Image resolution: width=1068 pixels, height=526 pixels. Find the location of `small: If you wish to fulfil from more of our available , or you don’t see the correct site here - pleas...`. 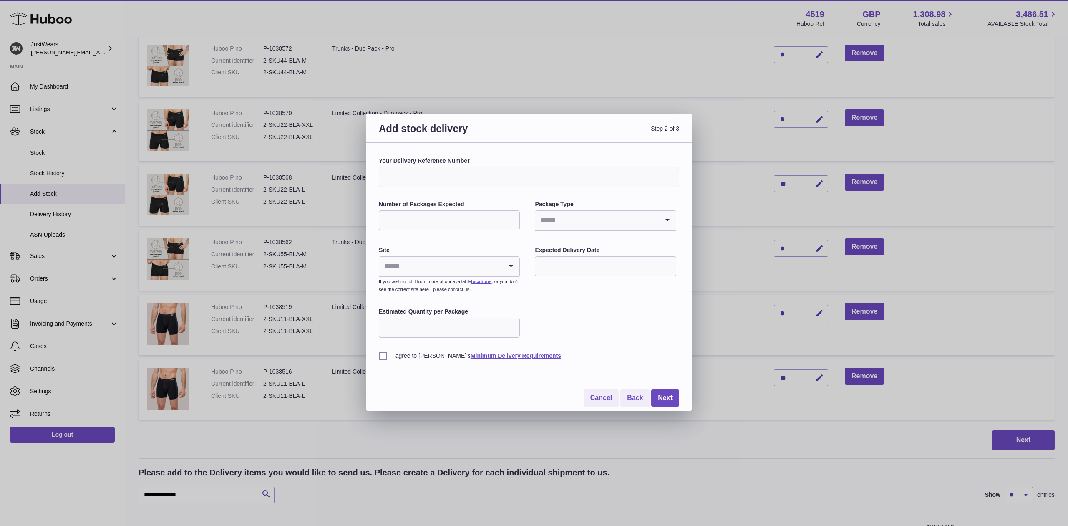

small: If you wish to fulfil from more of our available , or you don’t see the correct site here - pleas... is located at coordinates (448, 285).